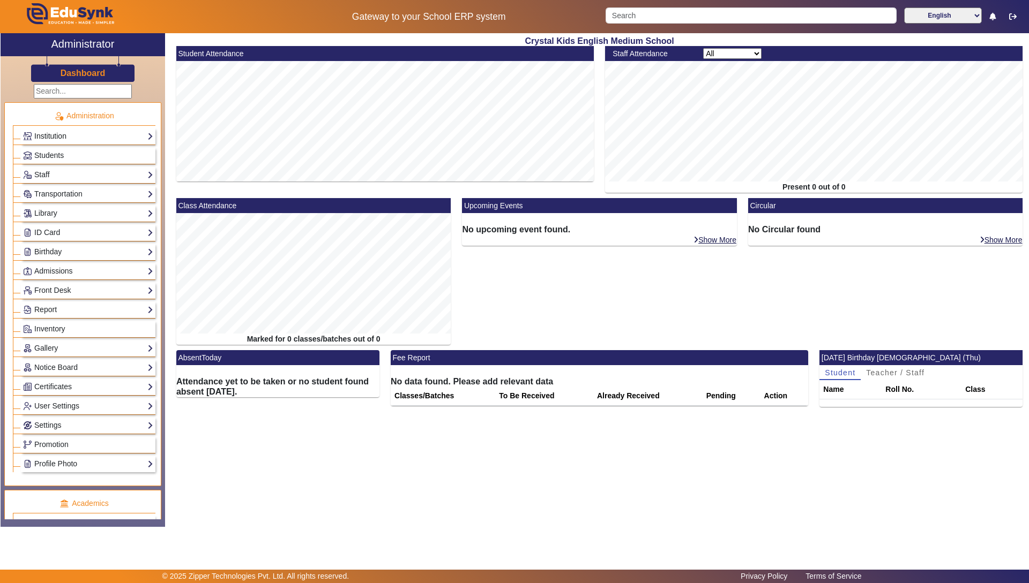 The width and height of the screenshot is (1029, 583). I want to click on a: Terms of Service, so click(833, 576).